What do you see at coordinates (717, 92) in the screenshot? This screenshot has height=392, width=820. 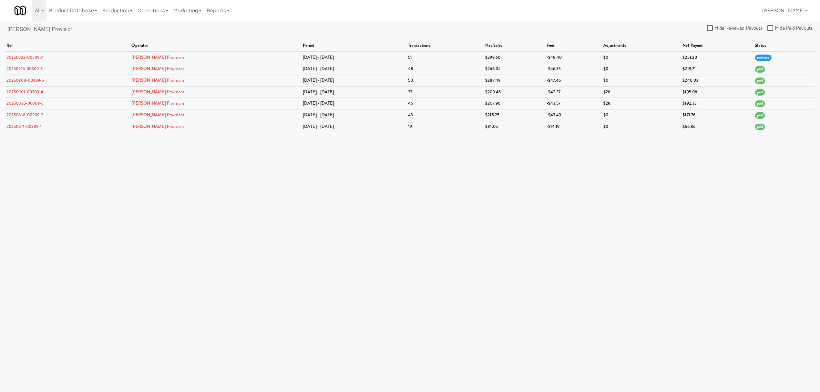 I see `td: $195.08` at bounding box center [717, 92].